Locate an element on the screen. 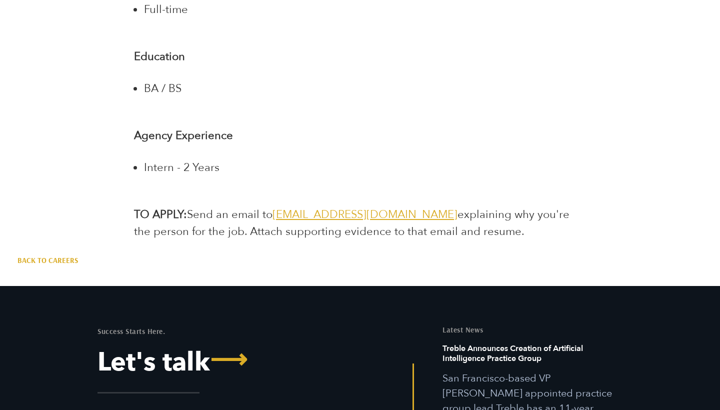 This screenshot has height=410, width=720. h5: Latest News is located at coordinates (532, 329).